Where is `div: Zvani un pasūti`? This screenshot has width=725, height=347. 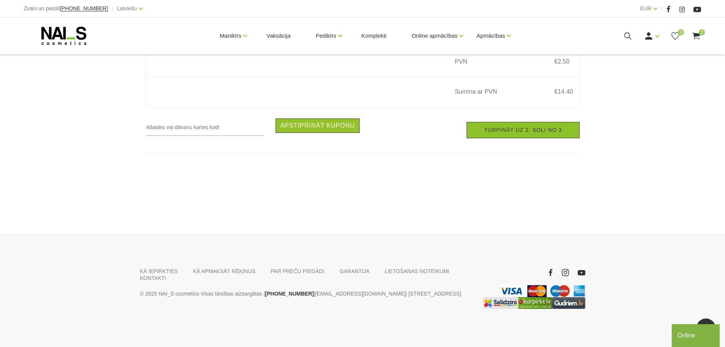 div: Zvani un pasūti is located at coordinates (66, 8).